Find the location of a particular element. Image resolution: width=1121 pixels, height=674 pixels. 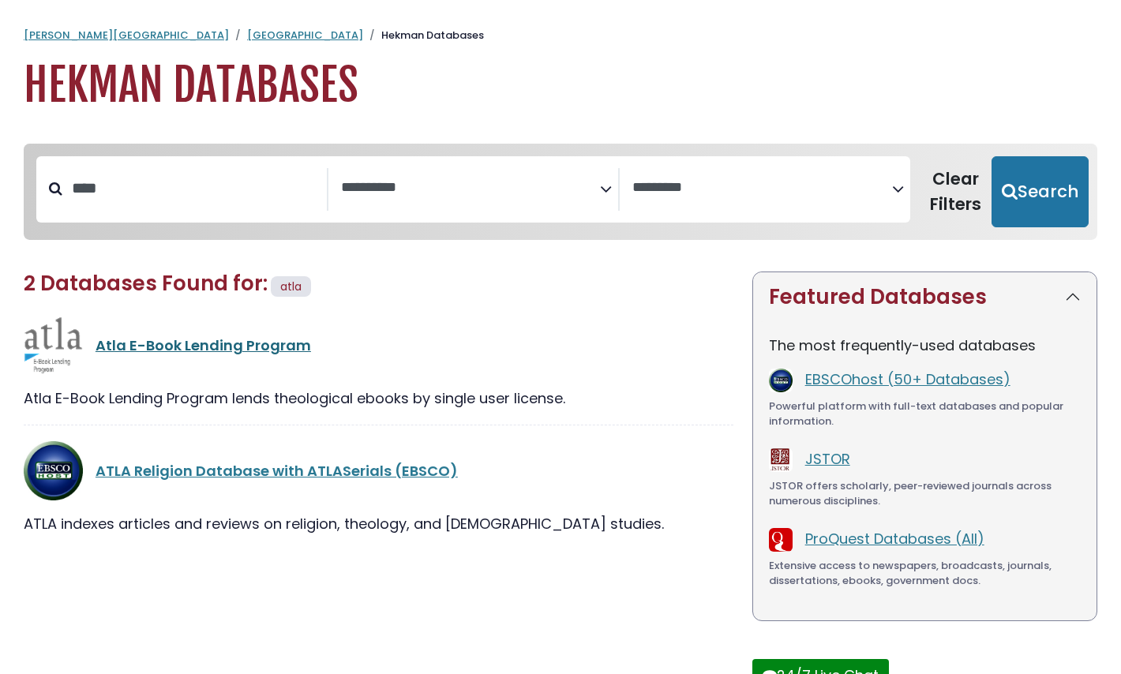

p: The most frequently-used databases is located at coordinates (924, 345).